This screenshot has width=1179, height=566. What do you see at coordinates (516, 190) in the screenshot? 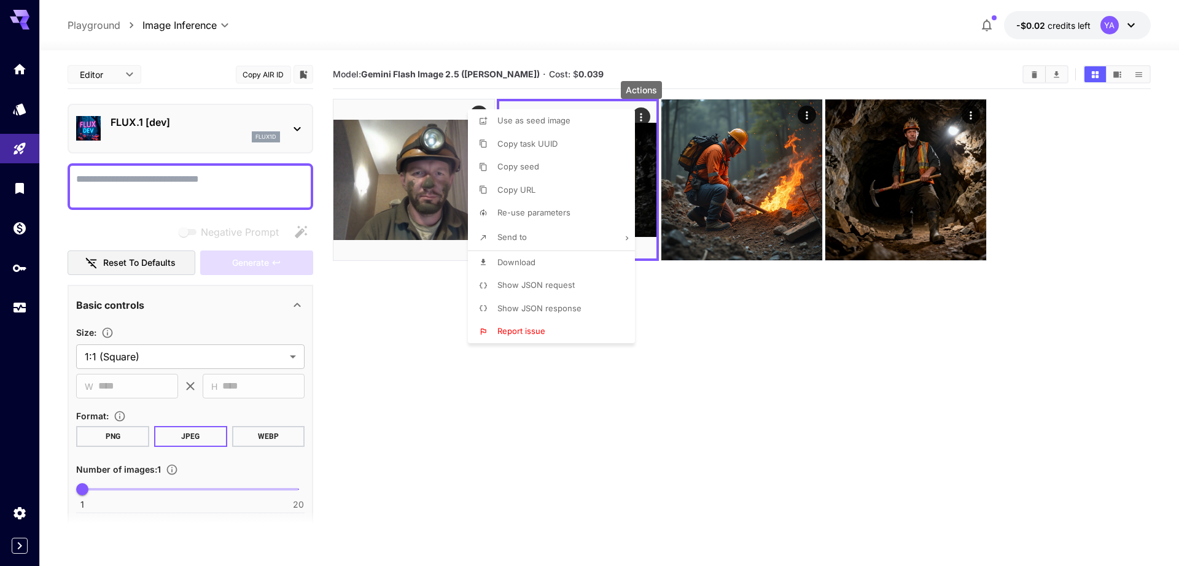
I see `span: Copy URL` at bounding box center [516, 190].